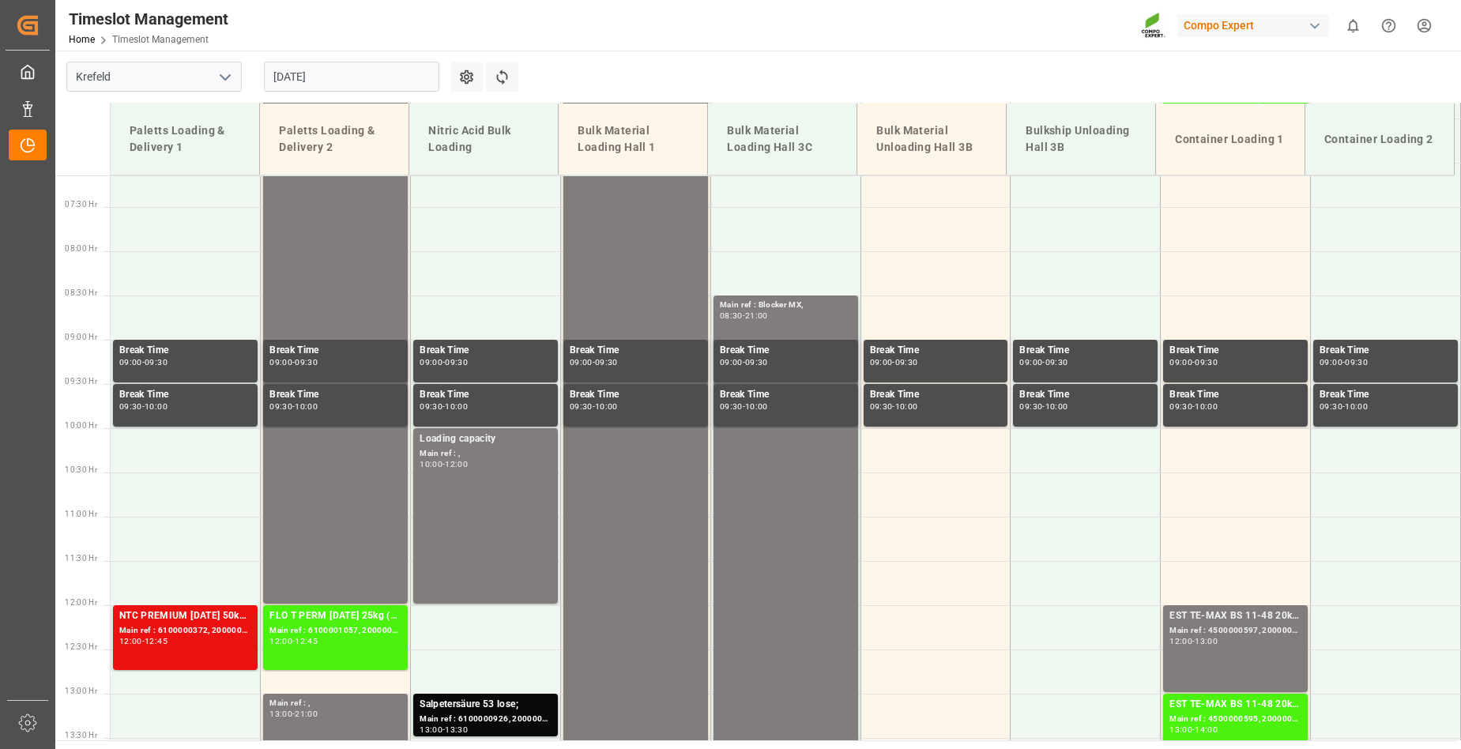 The height and width of the screenshot is (749, 1461). Describe the element at coordinates (81, 514) in the screenshot. I see `span: 11:00 Hr` at that location.